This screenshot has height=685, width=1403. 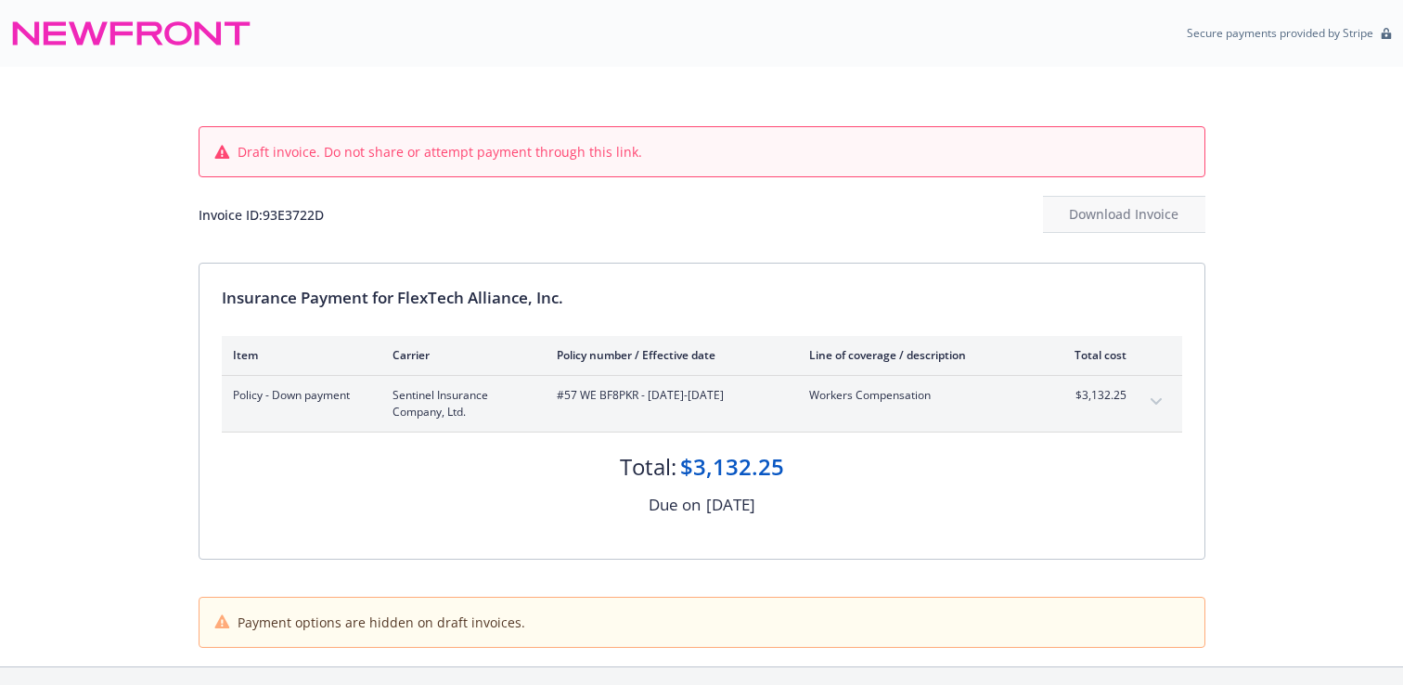 What do you see at coordinates (440, 151) in the screenshot?
I see `span: Draft invoice. Do not share or attempt payment through this link.` at bounding box center [440, 151].